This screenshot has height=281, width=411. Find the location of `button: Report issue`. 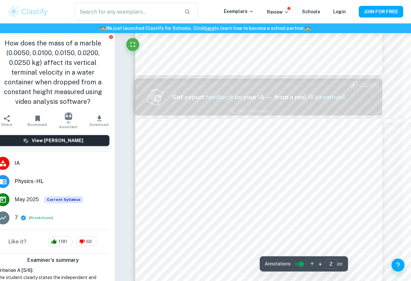

button: Report issue is located at coordinates (111, 37).